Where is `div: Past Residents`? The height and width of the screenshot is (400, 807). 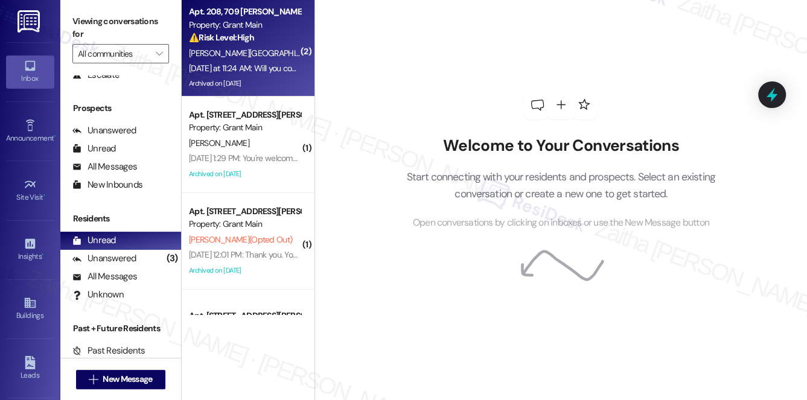 div: Past Residents is located at coordinates (109, 351).